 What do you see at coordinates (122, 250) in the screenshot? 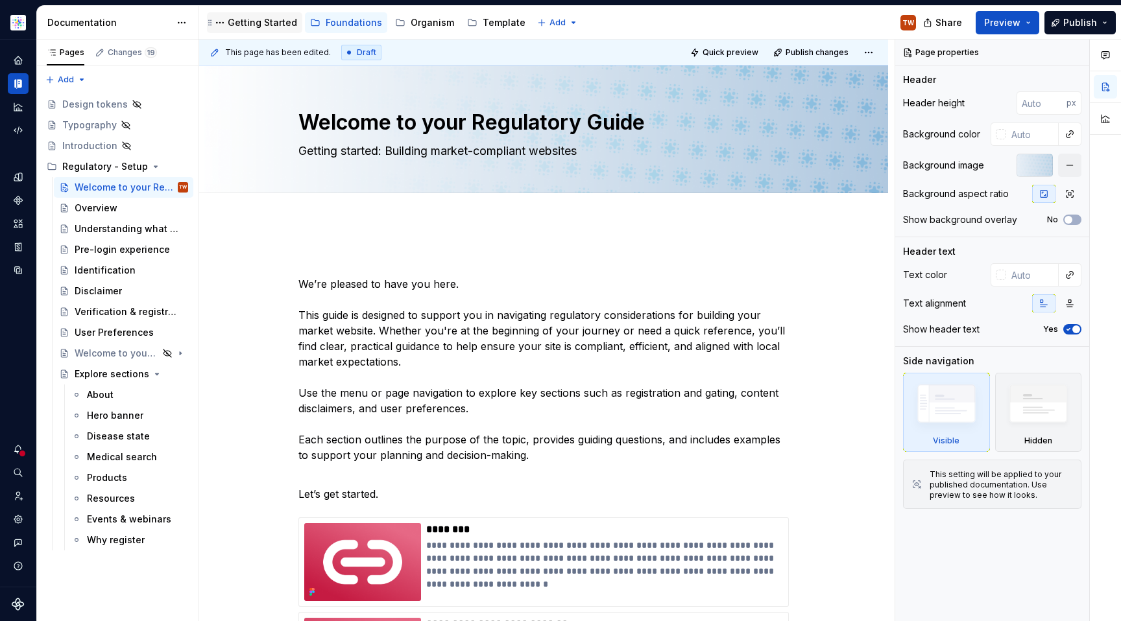
I see `div: Pre-login experience` at bounding box center [122, 250].